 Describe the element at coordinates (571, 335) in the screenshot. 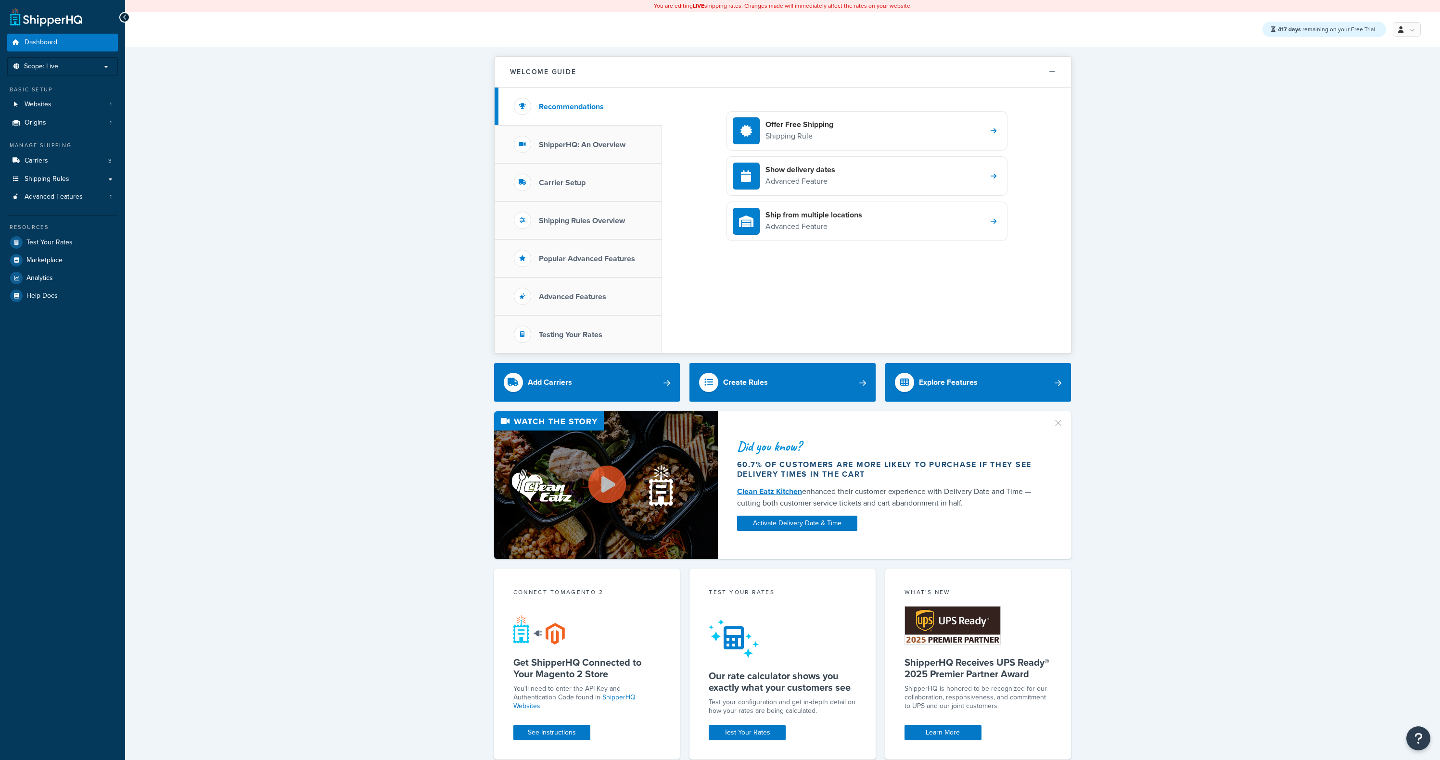

I see `h3: Testing Your Rates` at that location.